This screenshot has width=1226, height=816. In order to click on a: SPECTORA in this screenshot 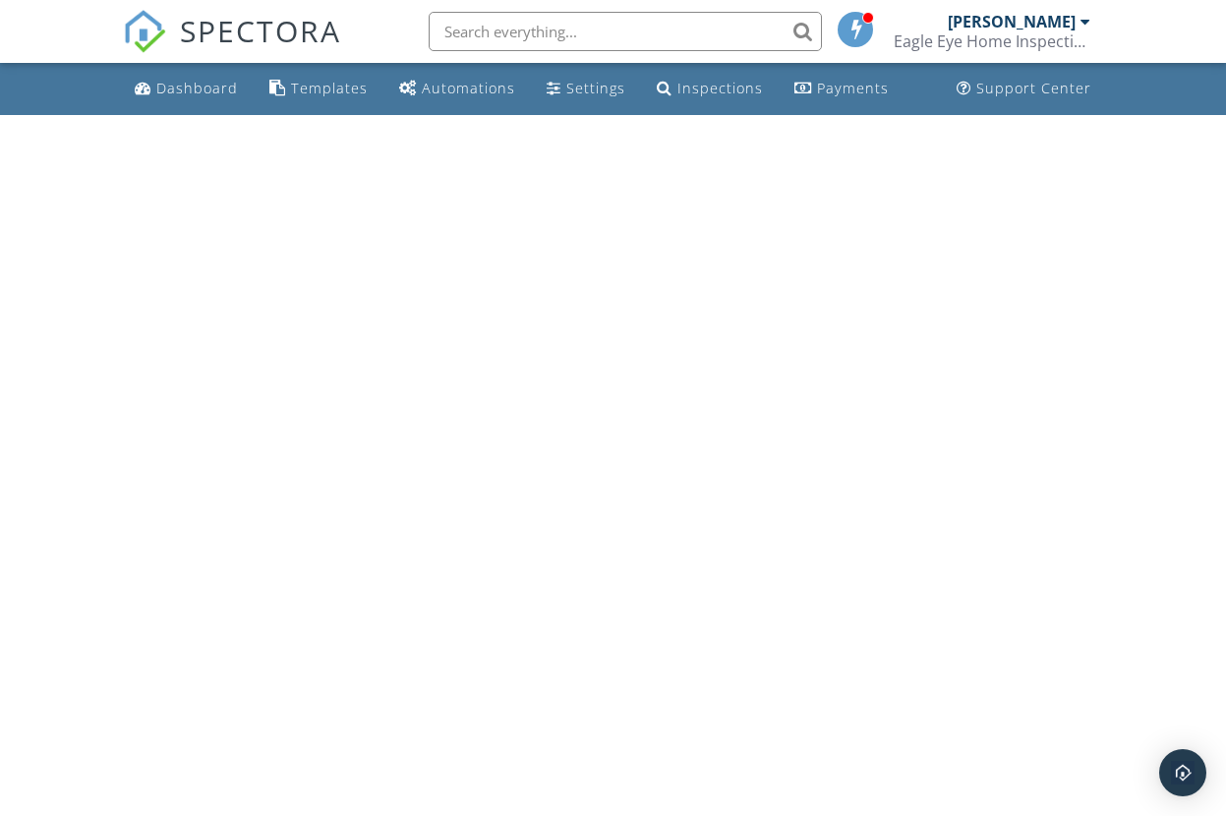, I will do `click(232, 47)`.